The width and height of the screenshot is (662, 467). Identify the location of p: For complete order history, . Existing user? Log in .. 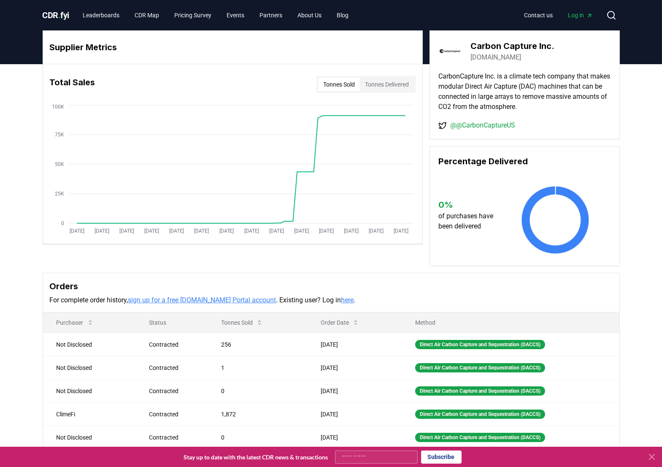
(331, 300).